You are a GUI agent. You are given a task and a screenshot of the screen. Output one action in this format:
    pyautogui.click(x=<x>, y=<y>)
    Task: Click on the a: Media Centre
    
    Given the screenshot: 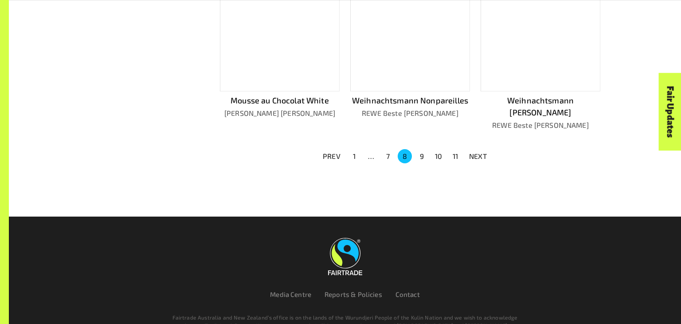 What is the action you would take?
    pyautogui.click(x=291, y=294)
    